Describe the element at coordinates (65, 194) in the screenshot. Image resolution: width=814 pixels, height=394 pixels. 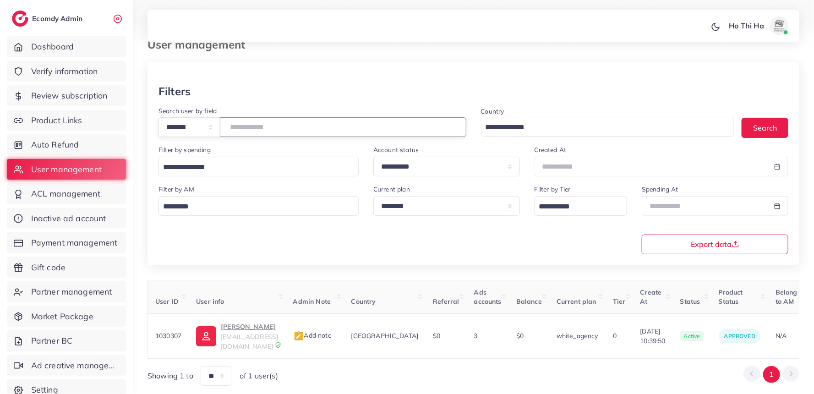
I see `span: ACL management` at that location.